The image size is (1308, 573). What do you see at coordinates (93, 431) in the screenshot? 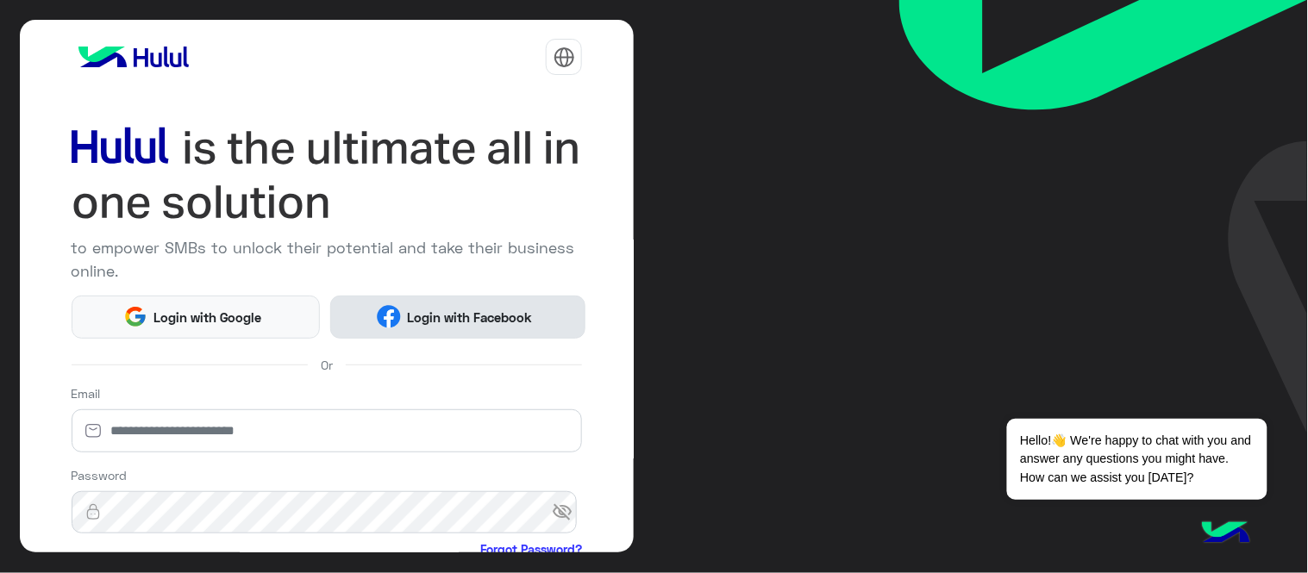
I see `img: email` at bounding box center [93, 431].